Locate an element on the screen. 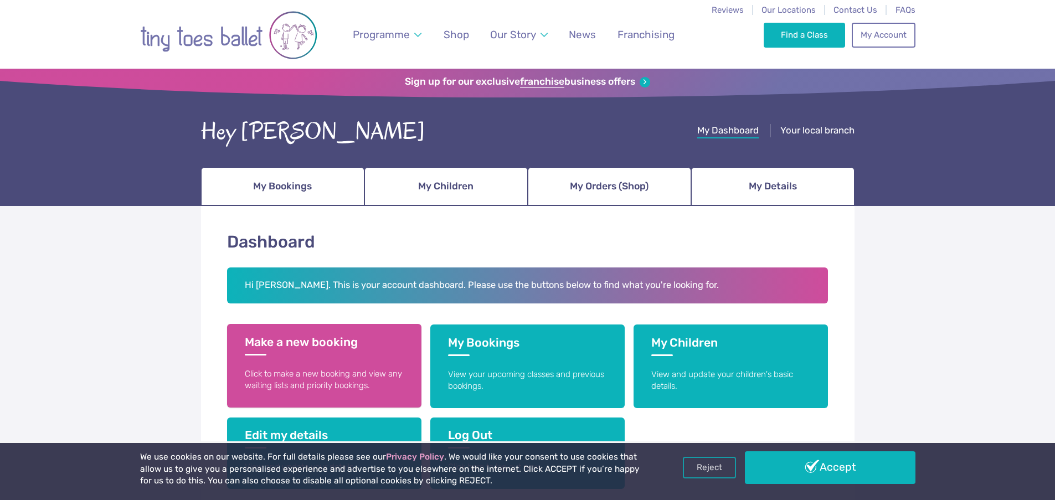 The width and height of the screenshot is (1055, 500). a: Contact Us is located at coordinates (855, 10).